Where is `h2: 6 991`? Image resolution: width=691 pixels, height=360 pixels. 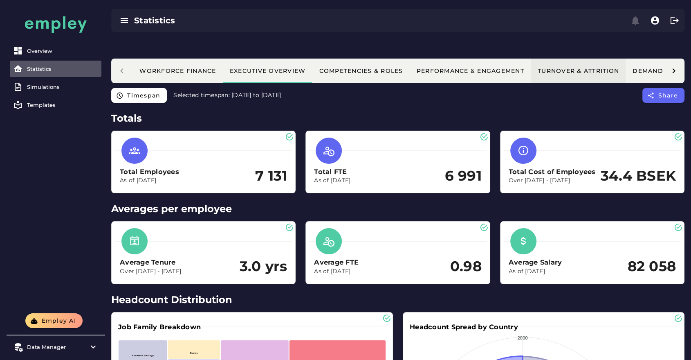
h2: 6 991 is located at coordinates (463, 176).